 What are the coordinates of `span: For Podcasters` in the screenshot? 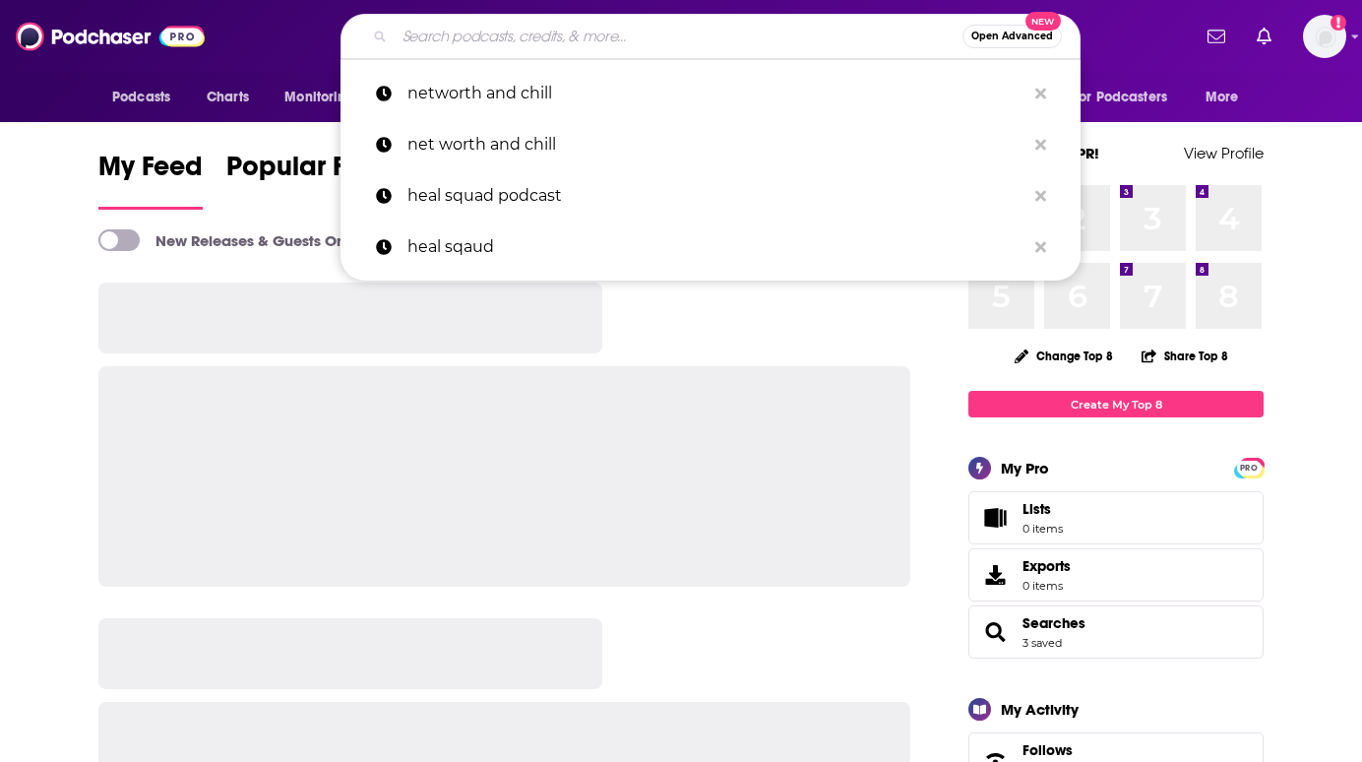 It's located at (1120, 97).